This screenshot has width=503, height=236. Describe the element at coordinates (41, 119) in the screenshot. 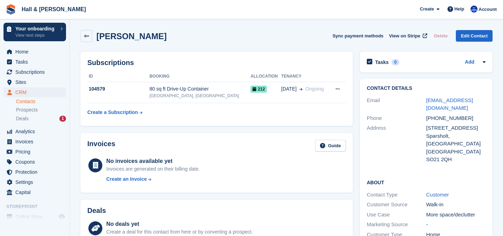

I see `a: Deals 1` at that location.